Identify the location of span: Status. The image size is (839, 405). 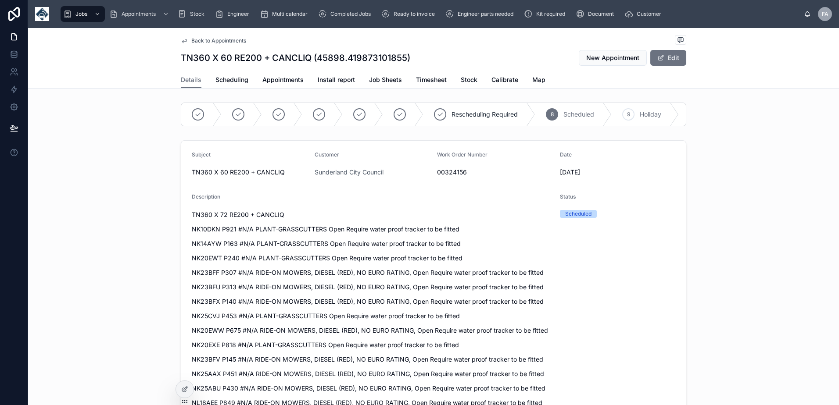
(568, 197).